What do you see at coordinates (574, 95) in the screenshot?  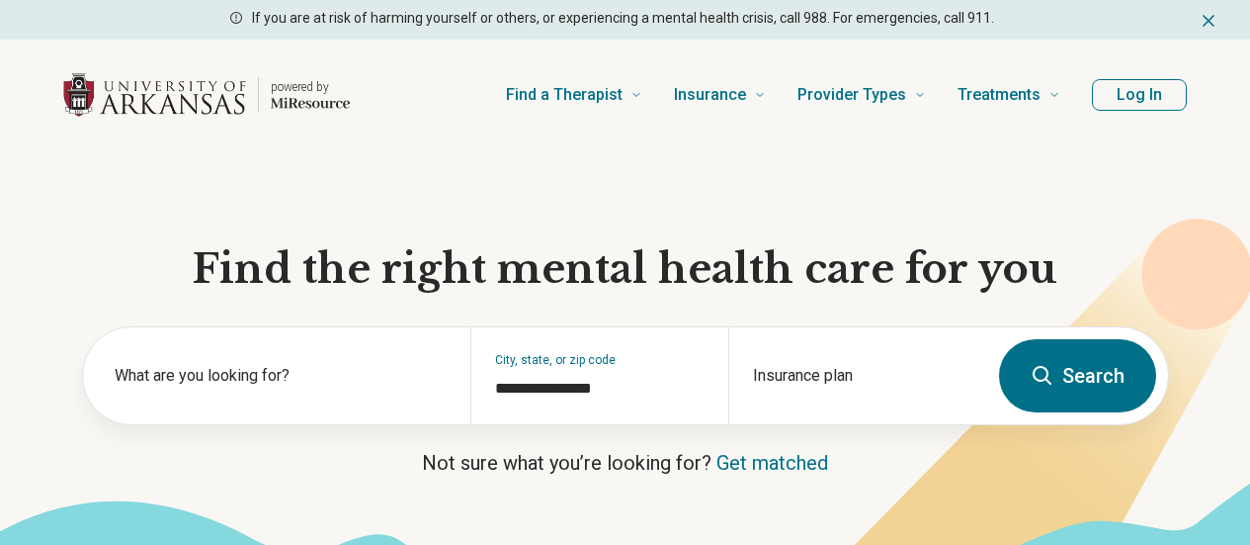 I see `a: Find a Therapist` at bounding box center [574, 95].